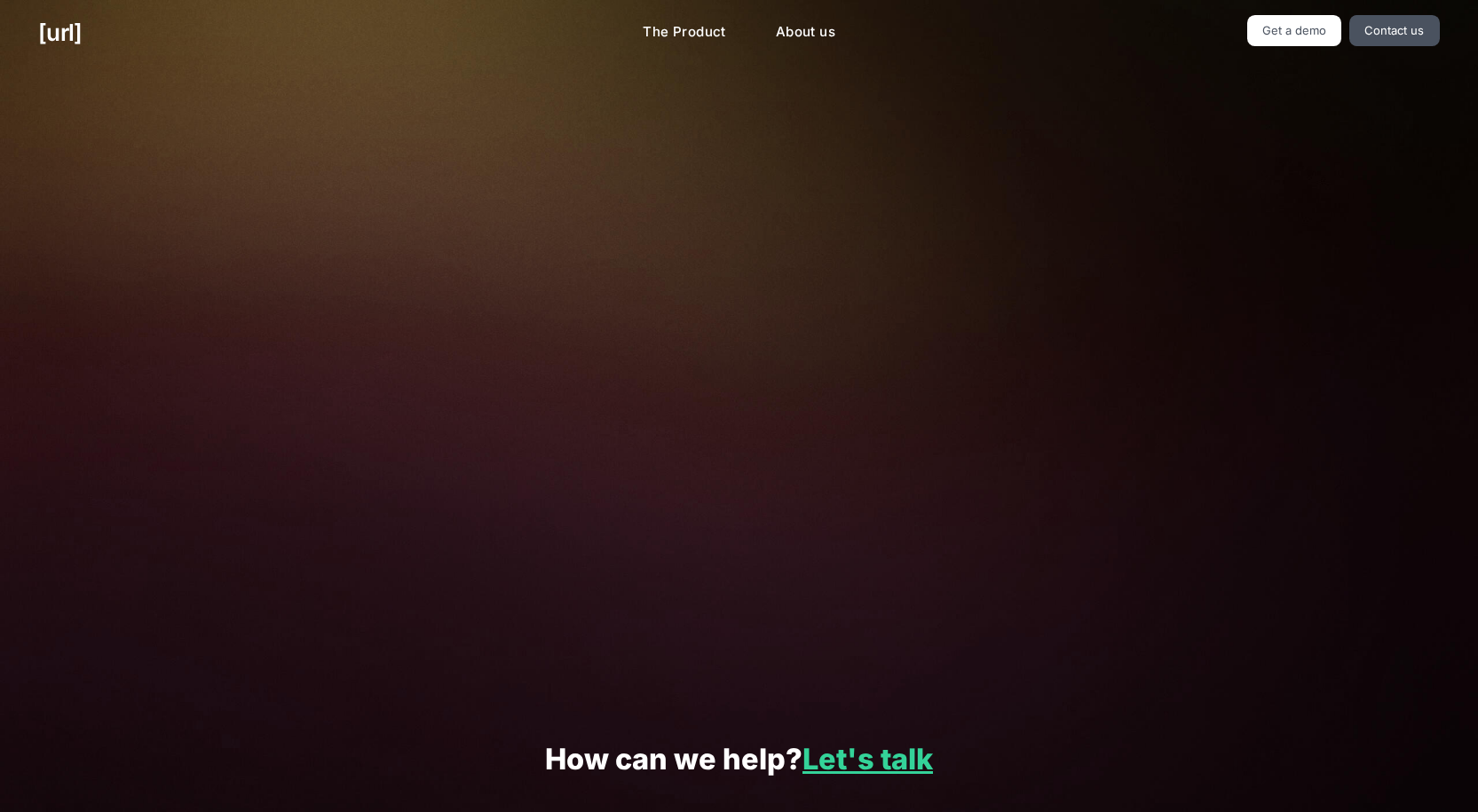 The height and width of the screenshot is (812, 1478). I want to click on p: How can we help?, so click(739, 759).